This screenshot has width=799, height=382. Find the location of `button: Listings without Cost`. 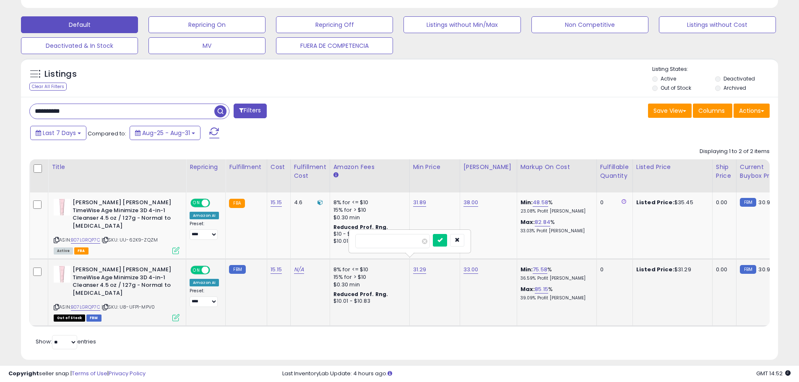

button: Listings without Cost is located at coordinates (717, 25).